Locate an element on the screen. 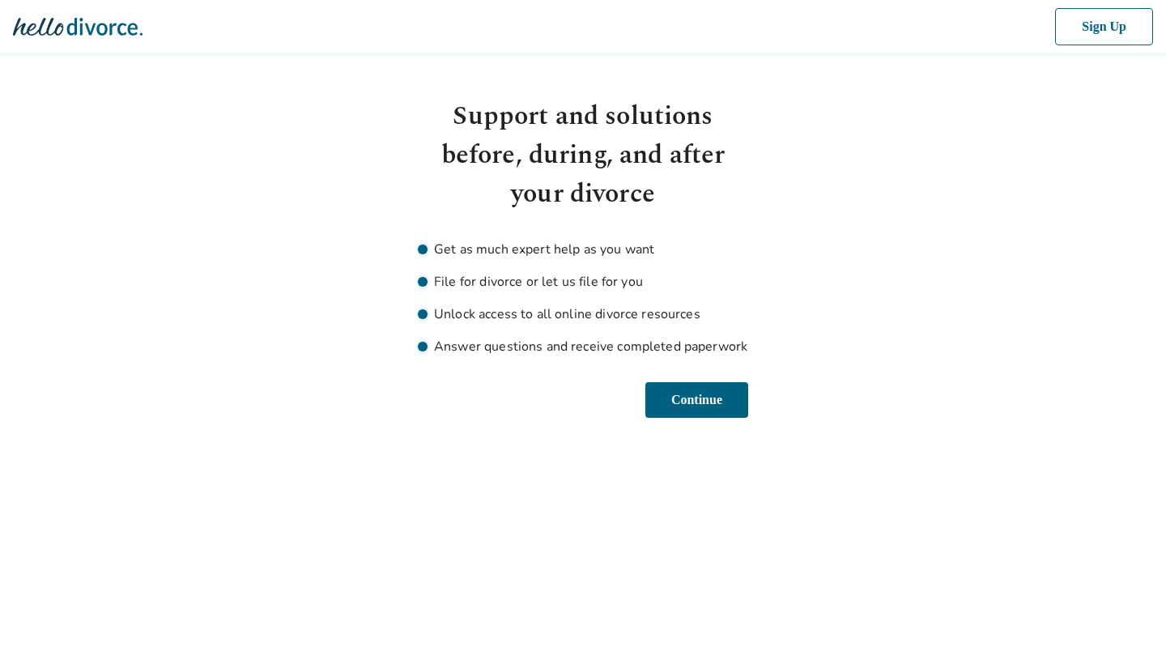  li: File for divorce or let us file for you is located at coordinates (583, 282).